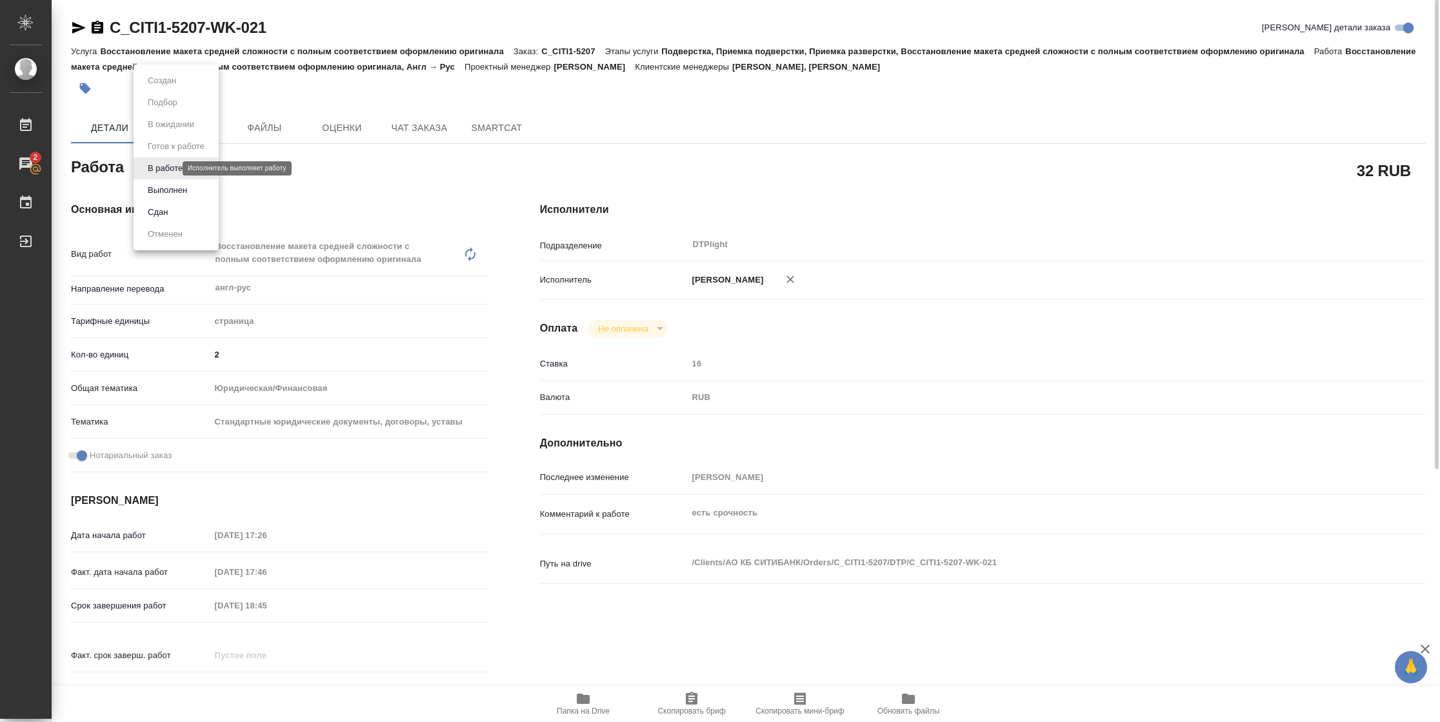  I want to click on button: Сдан, so click(157, 212).